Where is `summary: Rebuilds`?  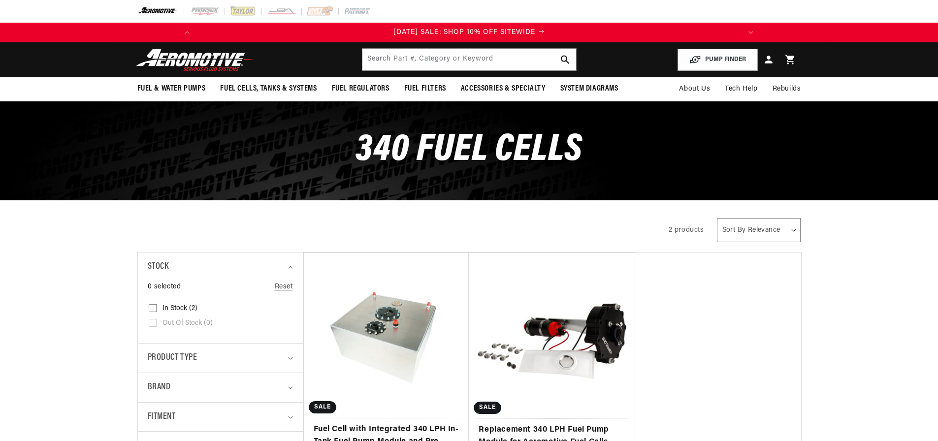 summary: Rebuilds is located at coordinates (787, 89).